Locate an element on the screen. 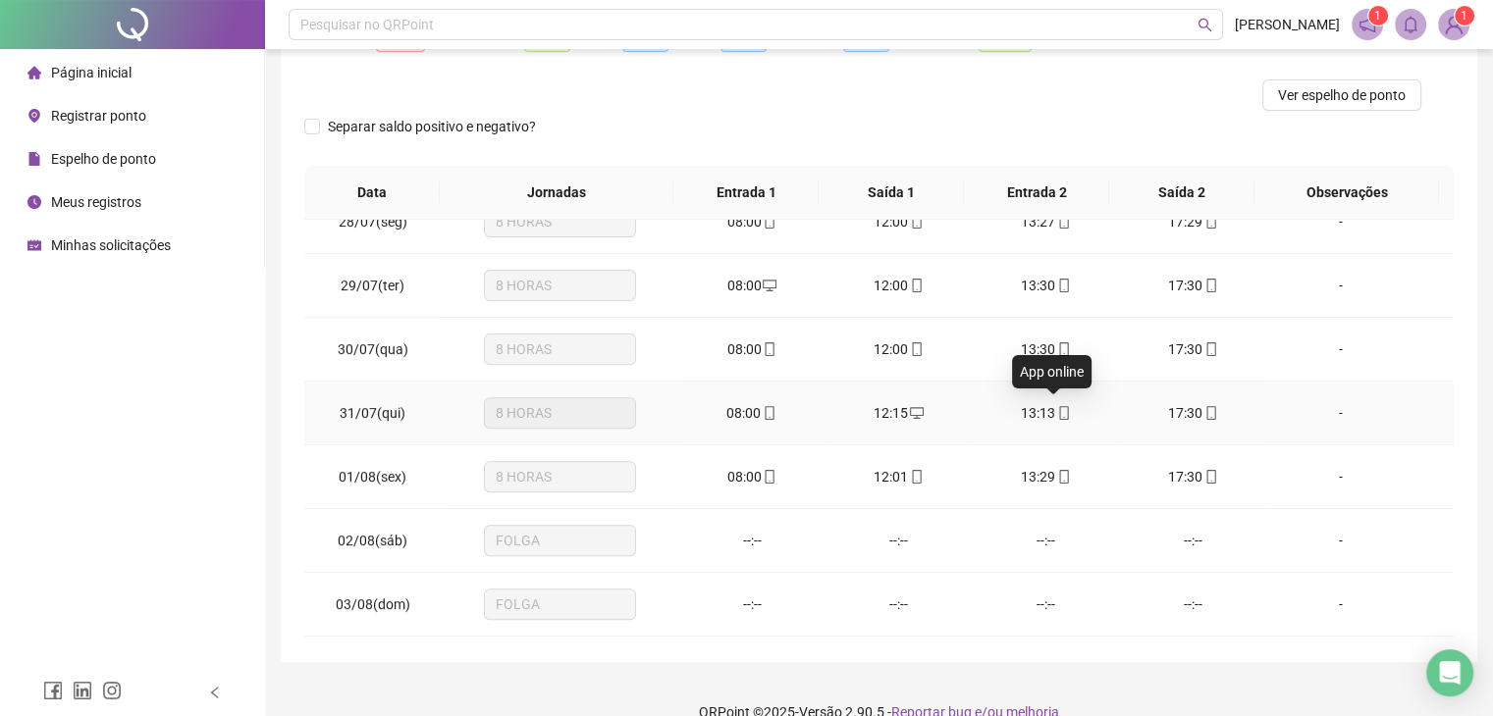  div: Open Intercom Messenger is located at coordinates (1450, 673).